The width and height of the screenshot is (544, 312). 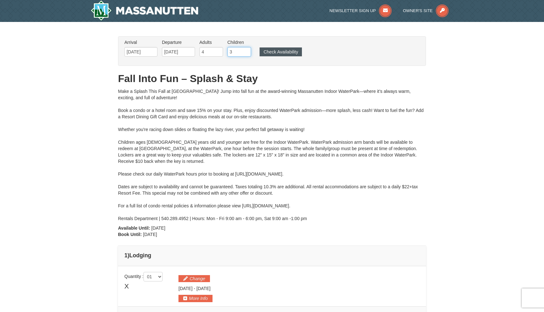 What do you see at coordinates (426, 10) in the screenshot?
I see `a: Owner's Site` at bounding box center [426, 10].